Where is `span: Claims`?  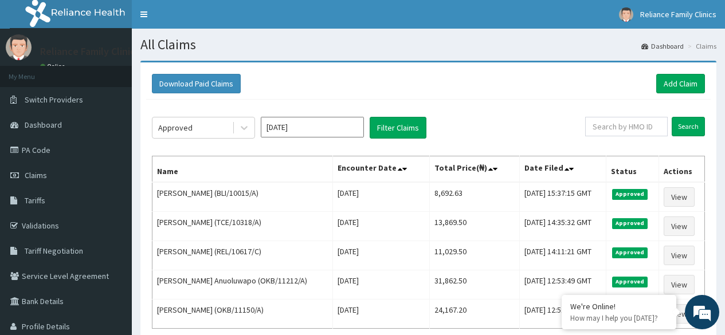
span: Claims is located at coordinates (36, 175).